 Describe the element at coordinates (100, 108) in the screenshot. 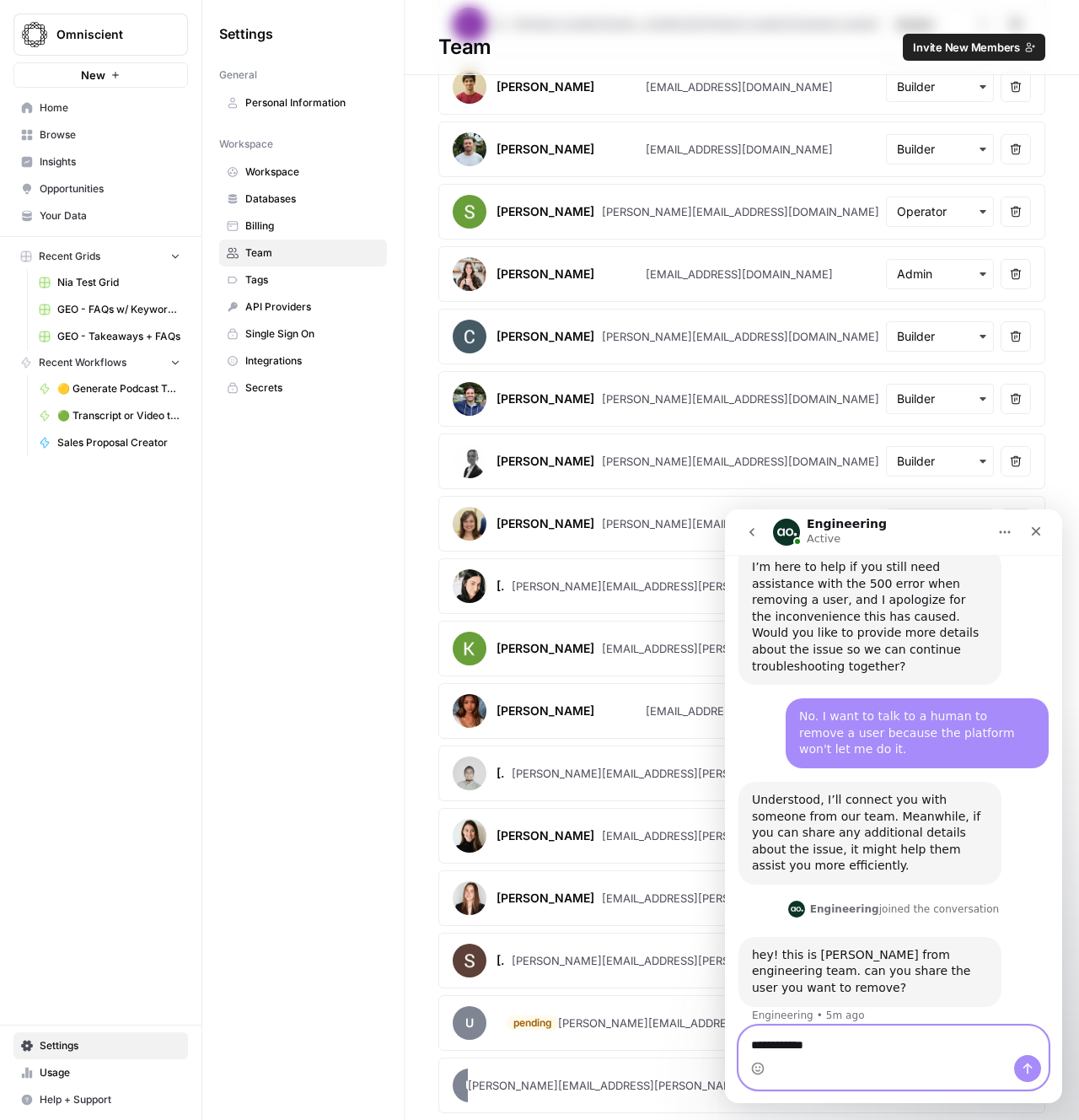

I see `a: Home` at that location.